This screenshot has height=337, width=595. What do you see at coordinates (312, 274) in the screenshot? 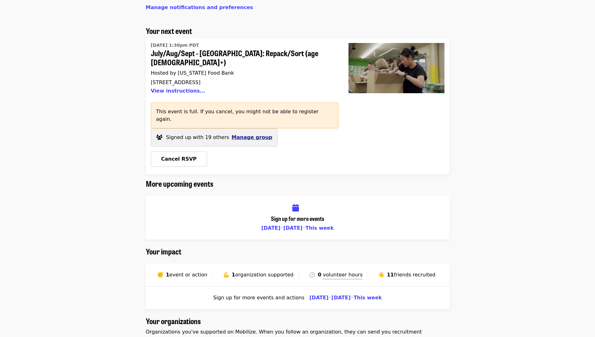
I see `span: clock face three o'clock emoji` at bounding box center [312, 274].